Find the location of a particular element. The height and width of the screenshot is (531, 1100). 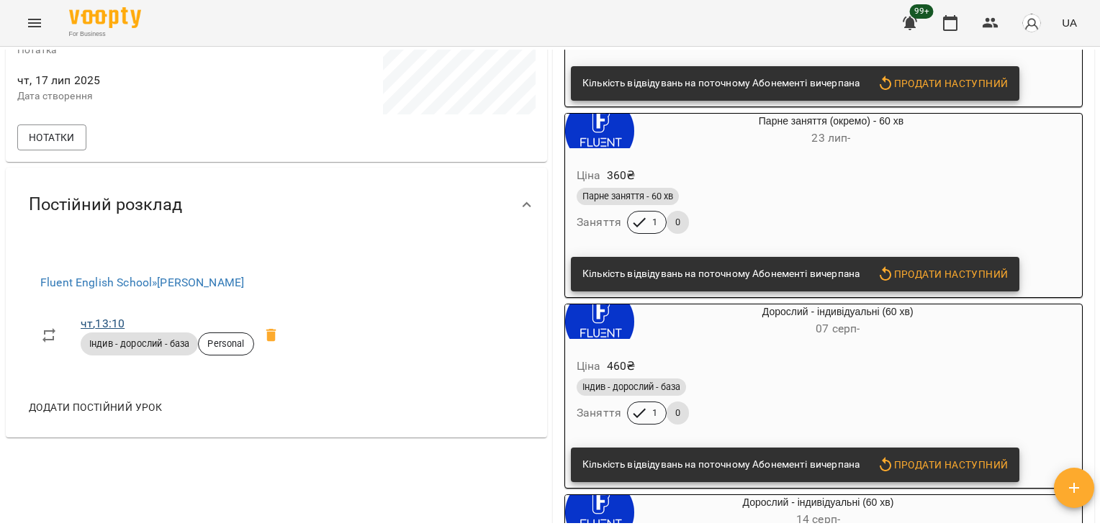

span: Personal is located at coordinates (225, 344).